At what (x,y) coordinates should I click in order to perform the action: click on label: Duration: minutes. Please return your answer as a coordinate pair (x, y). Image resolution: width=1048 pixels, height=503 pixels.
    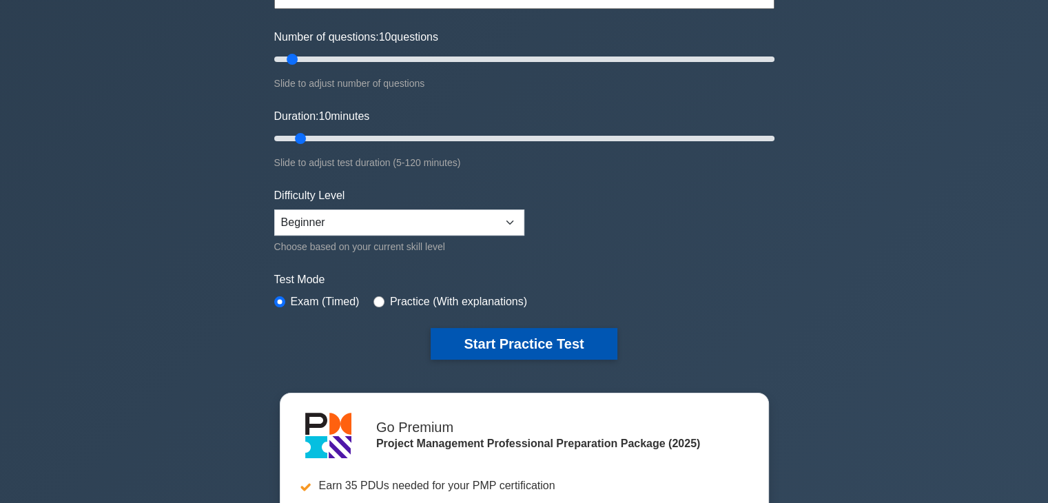
    Looking at the image, I should click on (322, 116).